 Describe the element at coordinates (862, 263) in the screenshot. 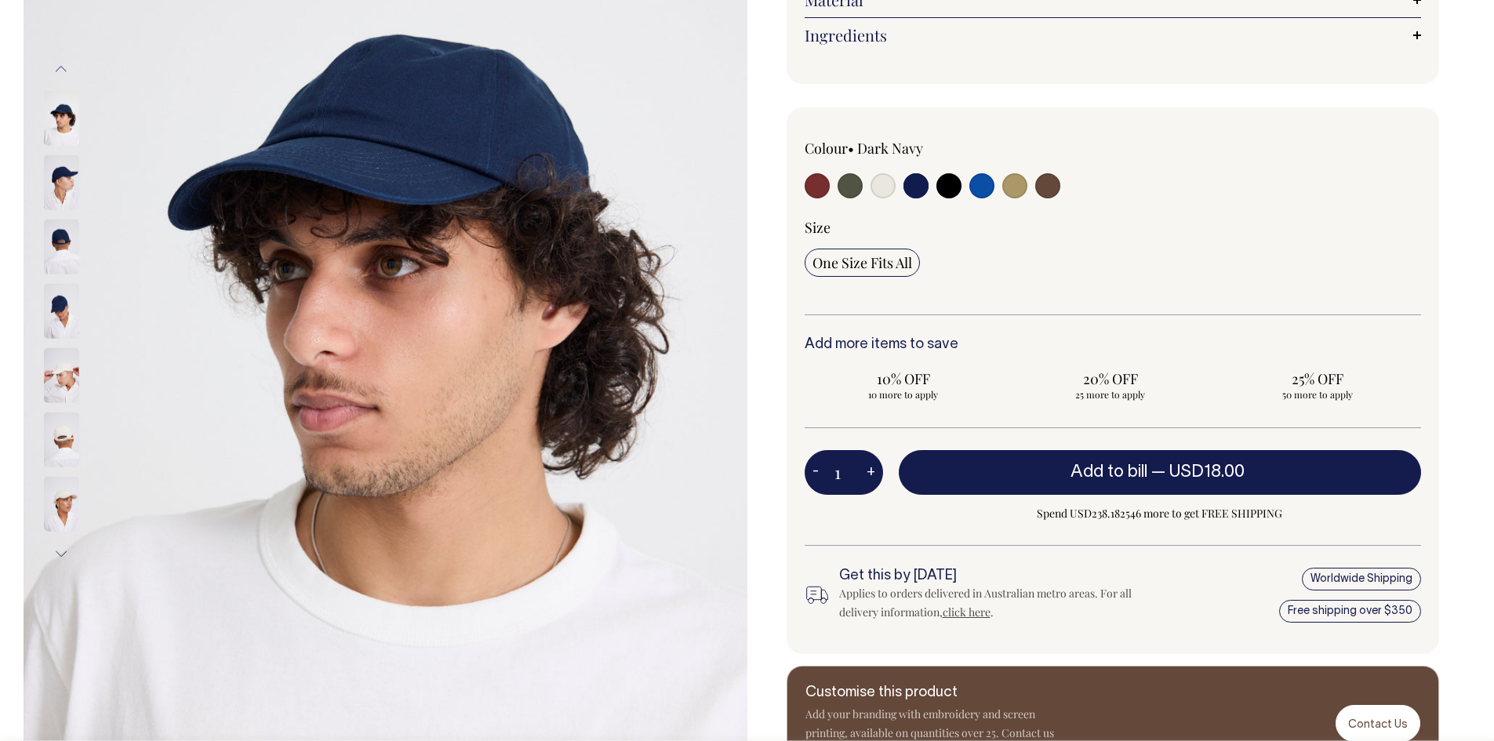

I see `input: One Size Fits All` at that location.